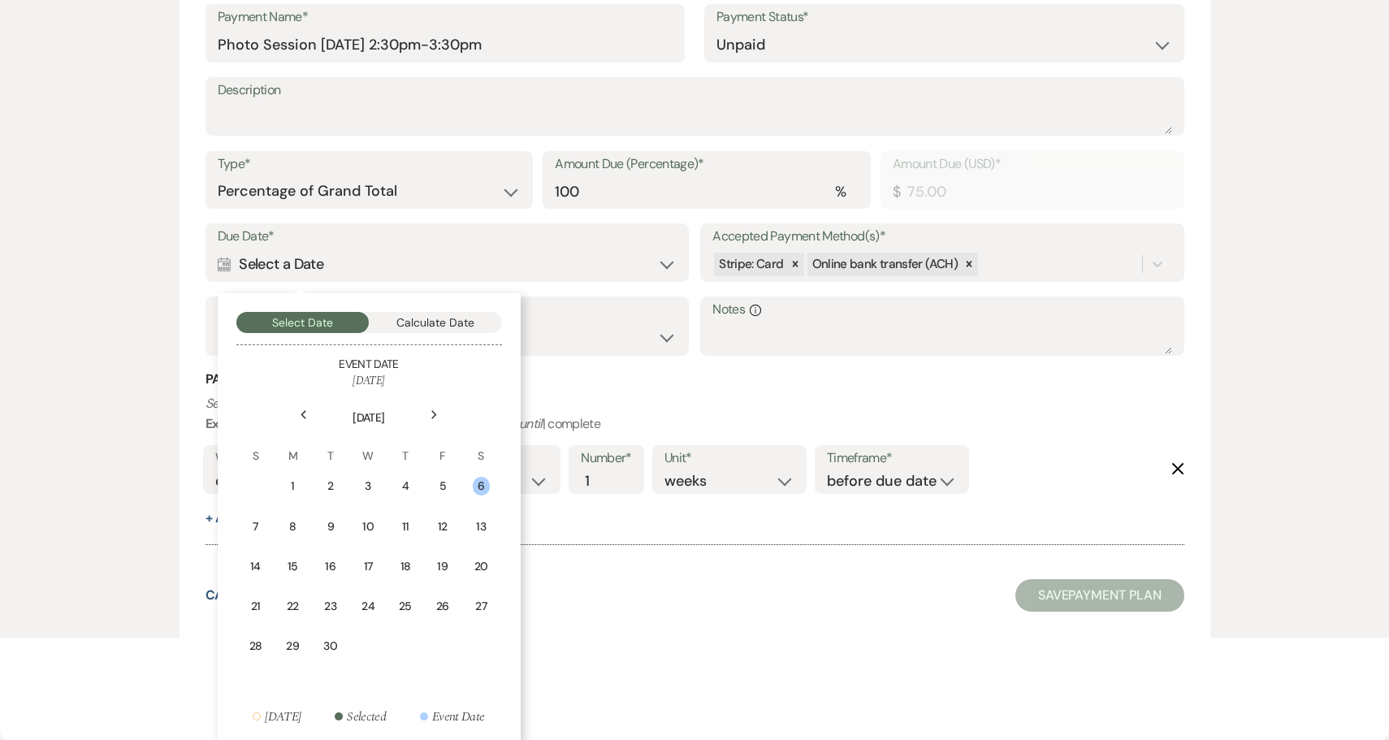 The height and width of the screenshot is (740, 1389). Describe the element at coordinates (481, 526) in the screenshot. I see `div: 13` at that location.